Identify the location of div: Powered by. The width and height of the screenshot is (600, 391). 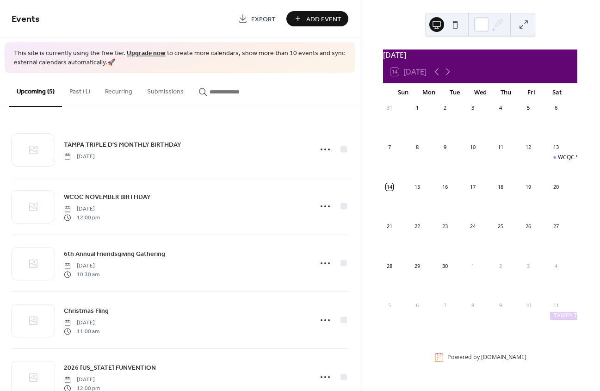
(487, 357).